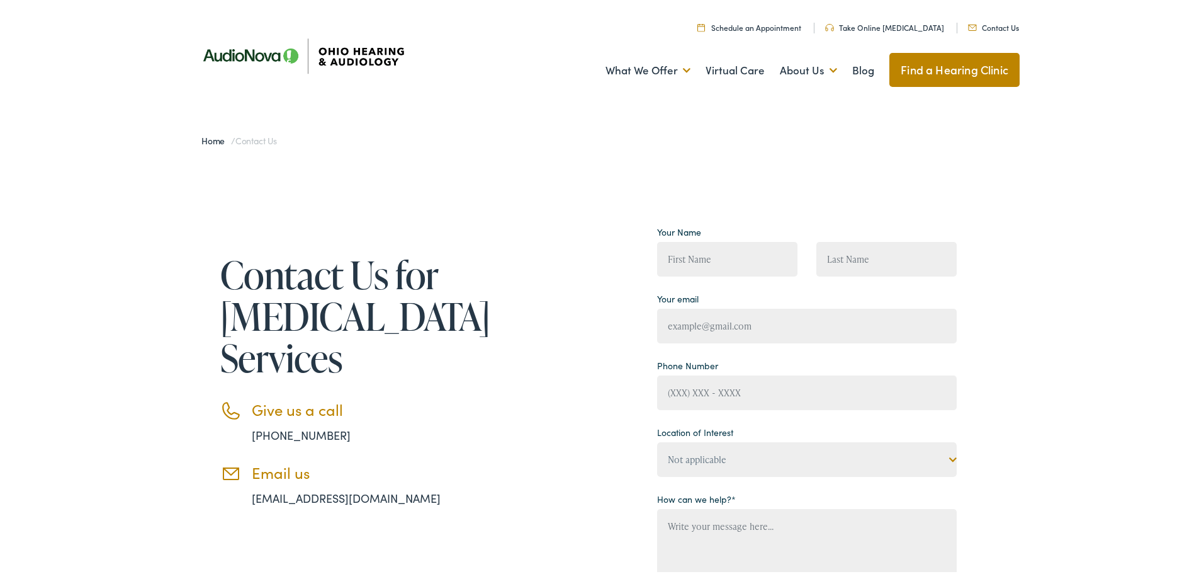 The width and height of the screenshot is (1199, 574). I want to click on img: Headphones icone to schedule online hearing test in Cincinnati, OH, so click(830, 25).